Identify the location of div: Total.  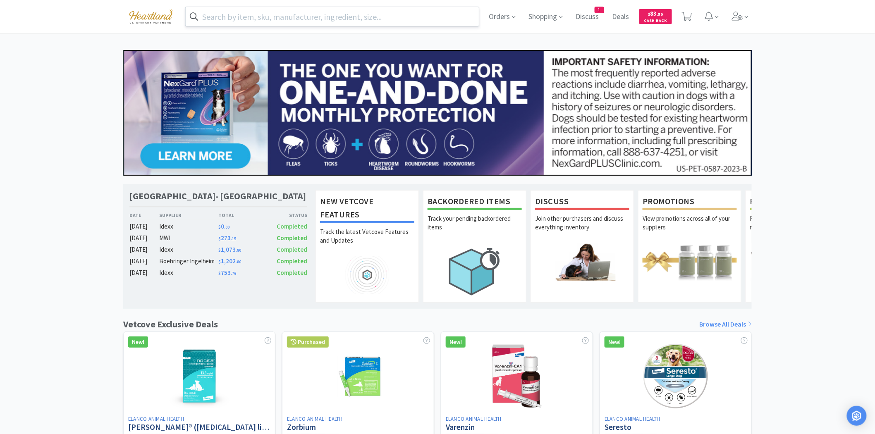
(241, 215).